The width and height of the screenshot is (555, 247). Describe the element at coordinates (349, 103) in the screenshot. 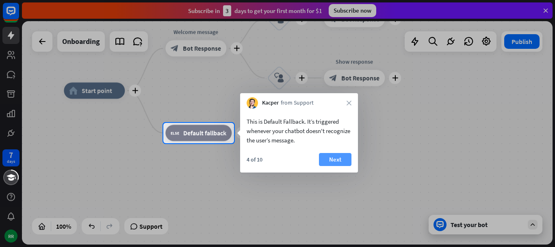

I see `i: close` at that location.